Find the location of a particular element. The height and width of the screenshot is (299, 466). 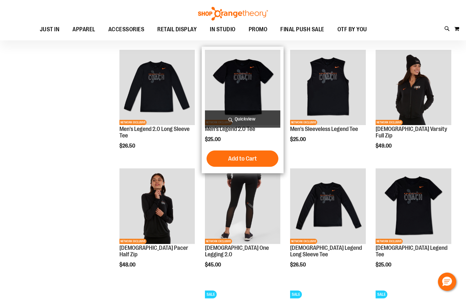

a: Men's Legend 2.0 Long Sleeve Tee is located at coordinates (154, 132).